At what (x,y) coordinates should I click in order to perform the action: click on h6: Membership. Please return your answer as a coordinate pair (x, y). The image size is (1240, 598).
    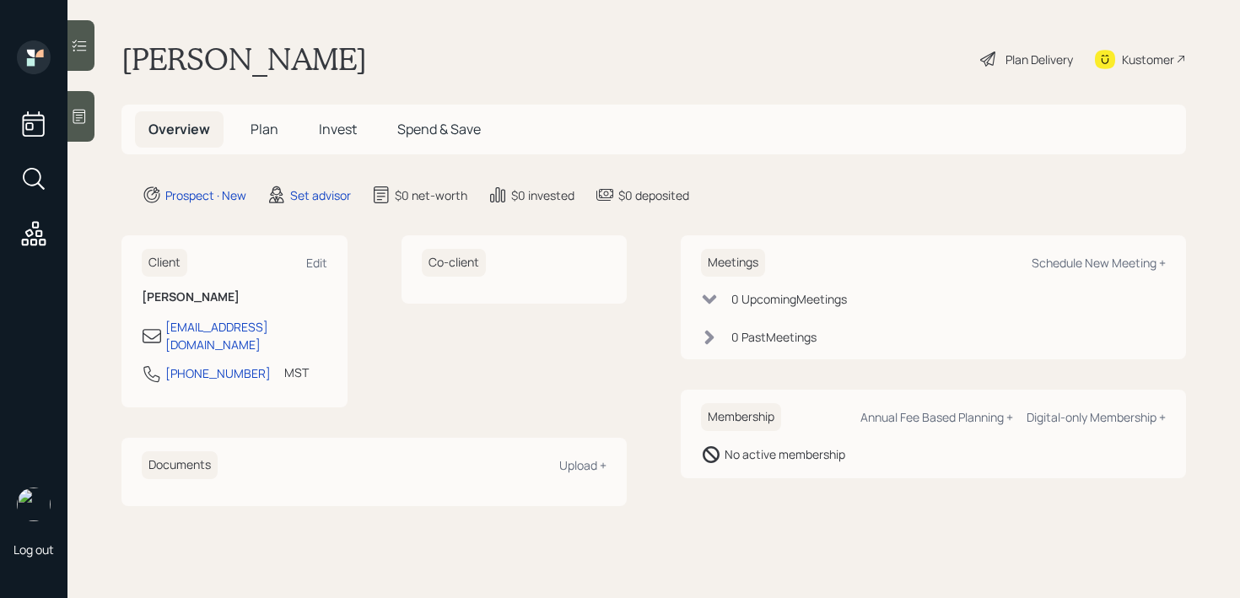
    Looking at the image, I should click on (741, 417).